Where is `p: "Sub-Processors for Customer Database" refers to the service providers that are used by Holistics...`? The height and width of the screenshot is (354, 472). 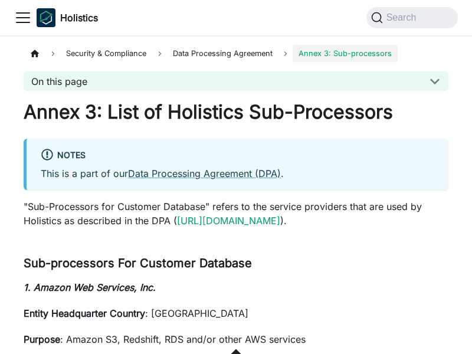
p: "Sub-Processors for Customer Database" refers to the service providers that are used by Holistics... is located at coordinates (236, 214).